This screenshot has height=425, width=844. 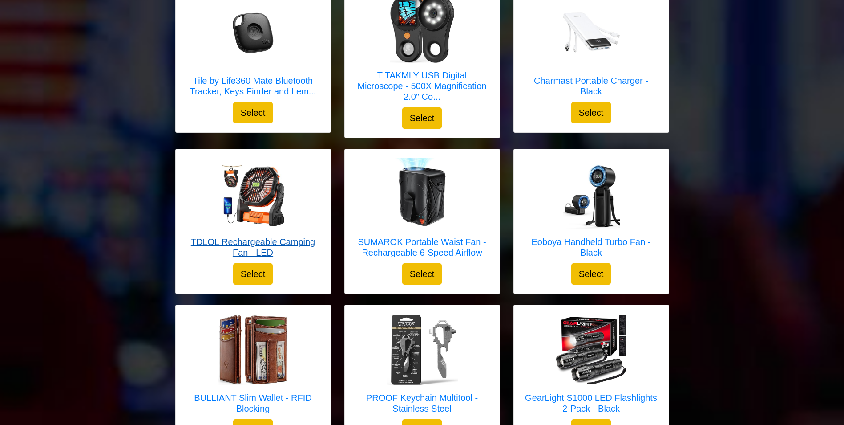 I want to click on h5: GearLight S1000 LED Flashlights 2-Pack - Black, so click(x=591, y=403).